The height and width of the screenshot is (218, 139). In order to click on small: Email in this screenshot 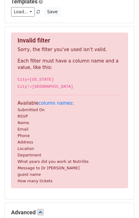, I will do `click(23, 129)`.